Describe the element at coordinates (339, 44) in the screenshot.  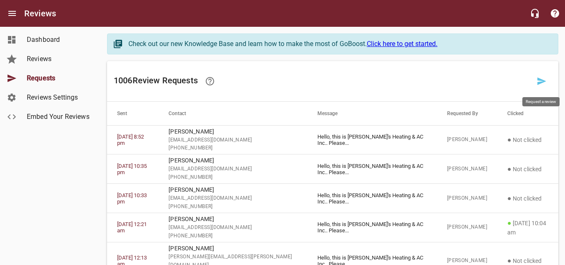
I see `div: Check out our new Knowledge Base and learn how to make the most of GoBoost.` at that location.